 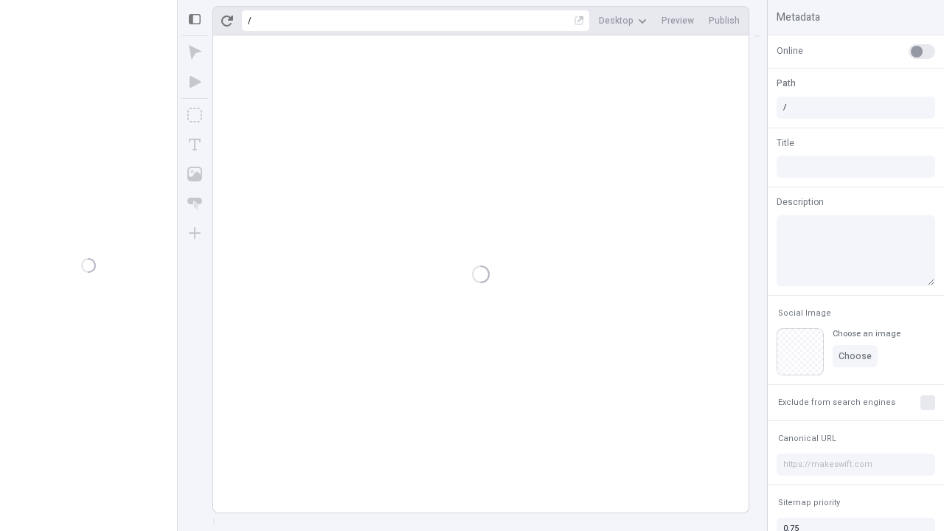 I want to click on button: Button, so click(x=195, y=204).